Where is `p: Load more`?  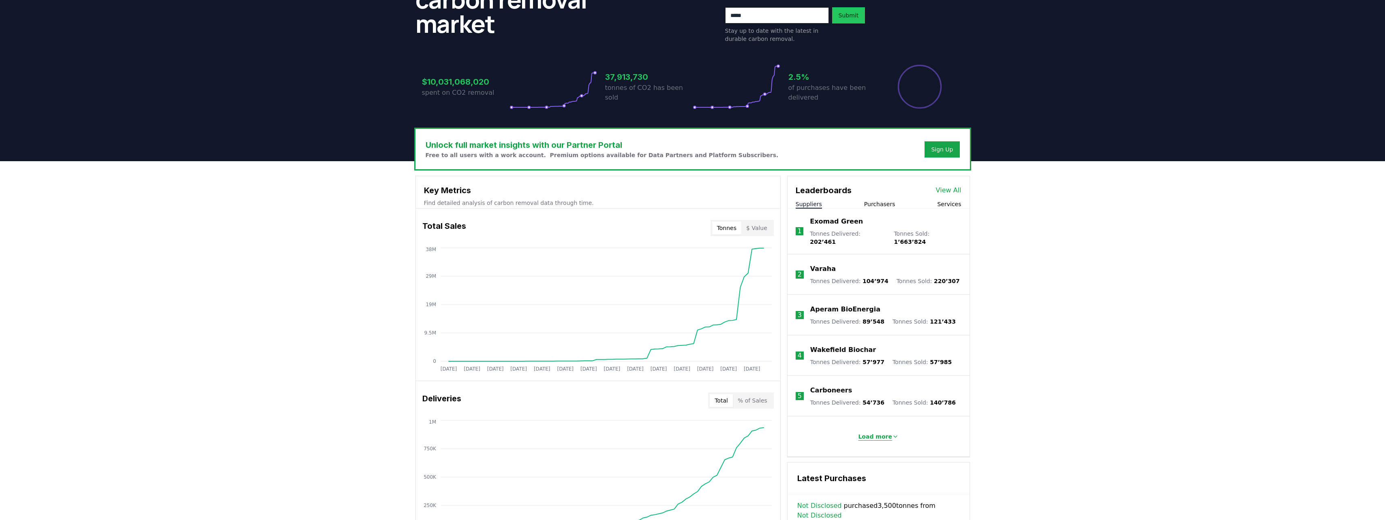 p: Load more is located at coordinates (875, 437).